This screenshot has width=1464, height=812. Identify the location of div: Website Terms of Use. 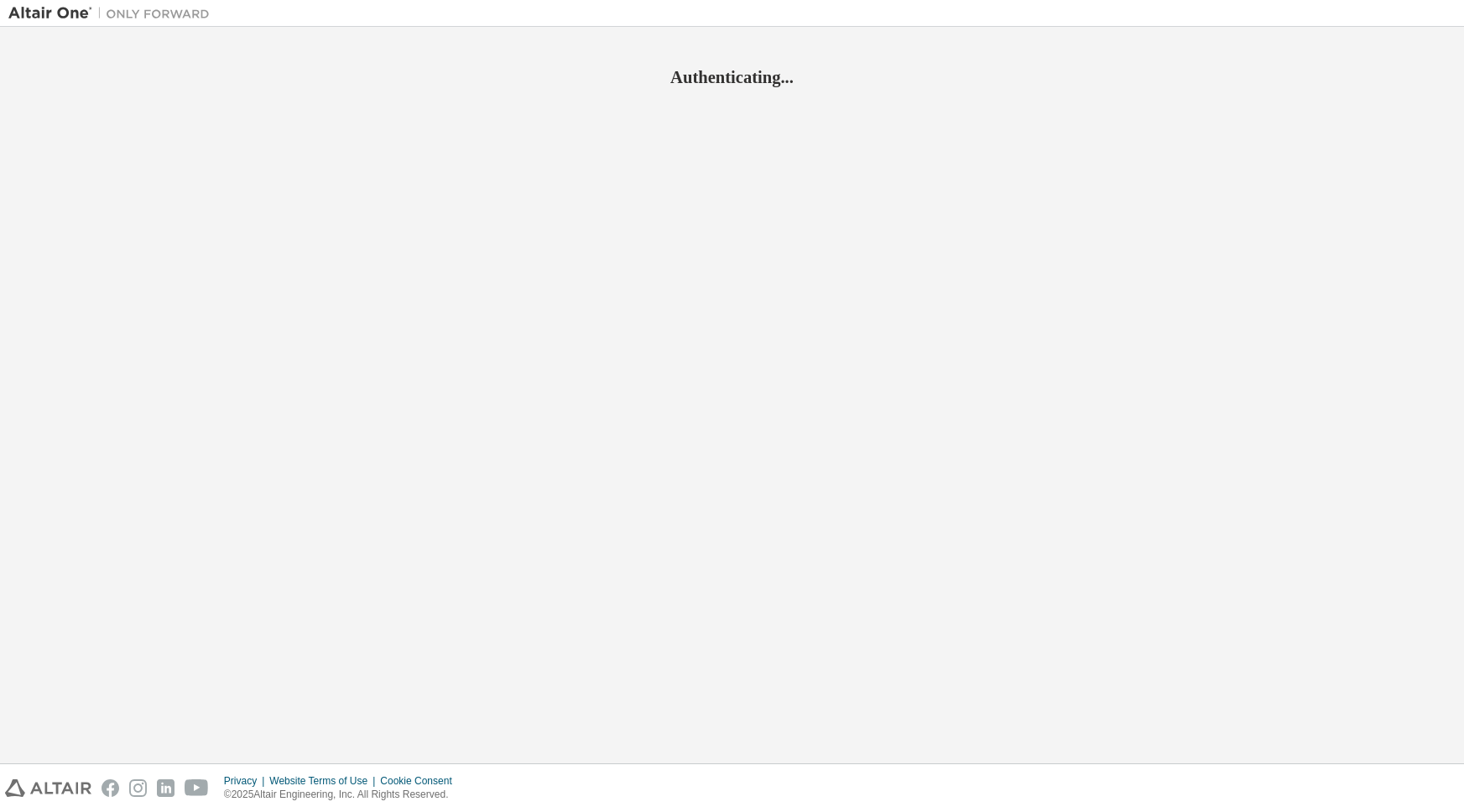
(325, 781).